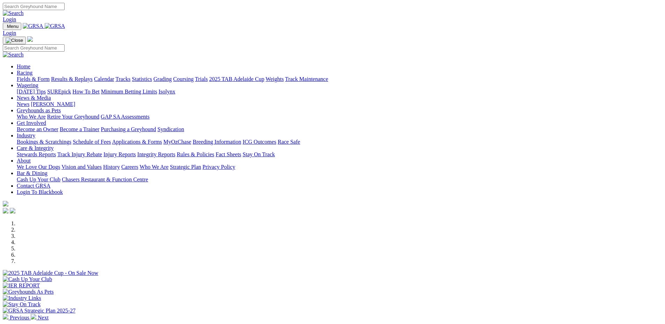 Image resolution: width=665 pixels, height=324 pixels. What do you see at coordinates (28, 85) in the screenshot?
I see `a: Wagering` at bounding box center [28, 85].